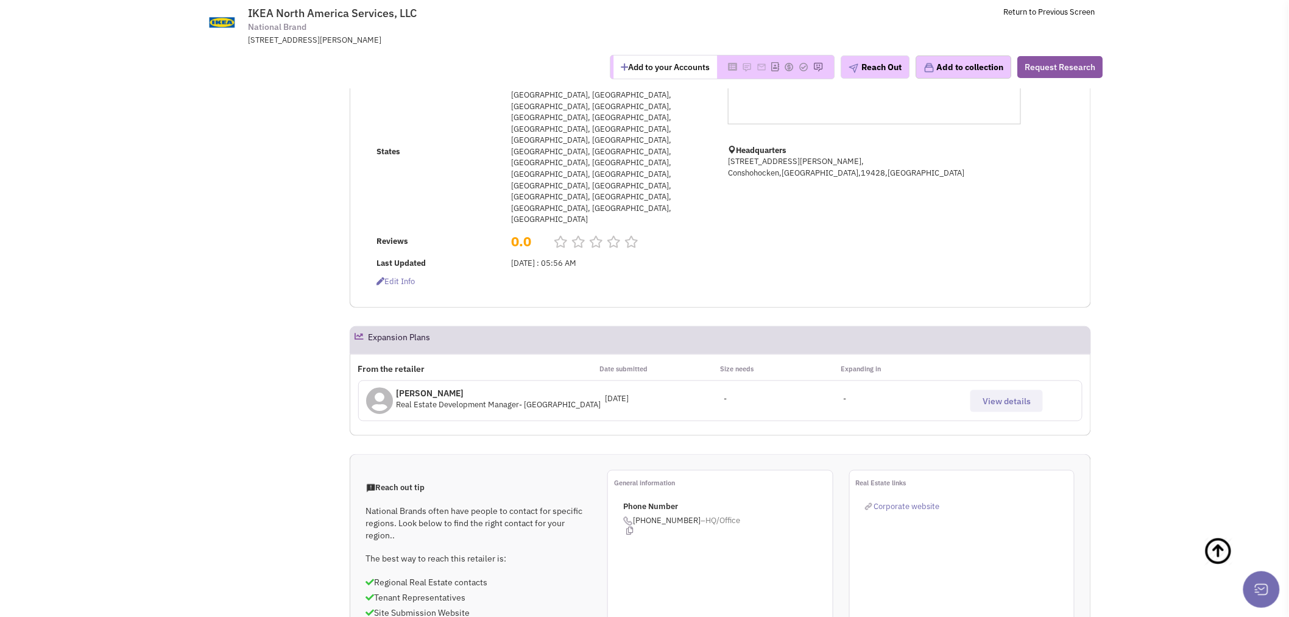 This screenshot has width=1289, height=617. I want to click on span: Reach out tip, so click(395, 487).